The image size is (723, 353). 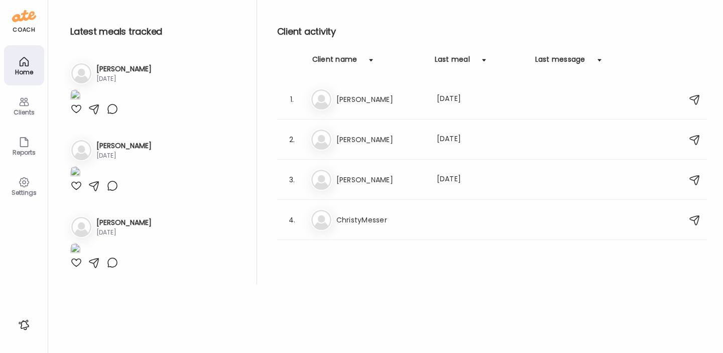 I want to click on h2: Client activity, so click(x=492, y=32).